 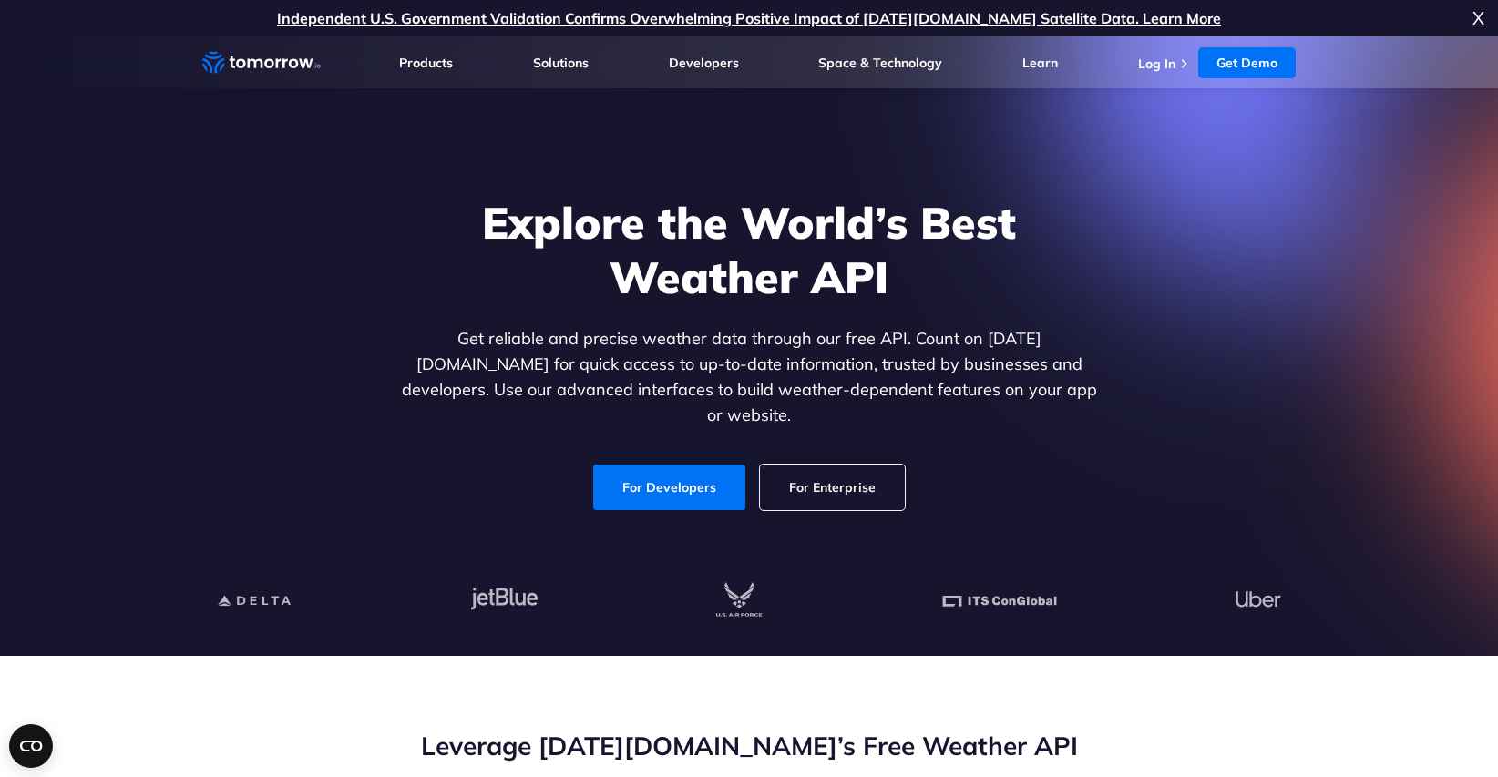 What do you see at coordinates (31, 747) in the screenshot?
I see `button: Open CMP widget` at bounding box center [31, 747].